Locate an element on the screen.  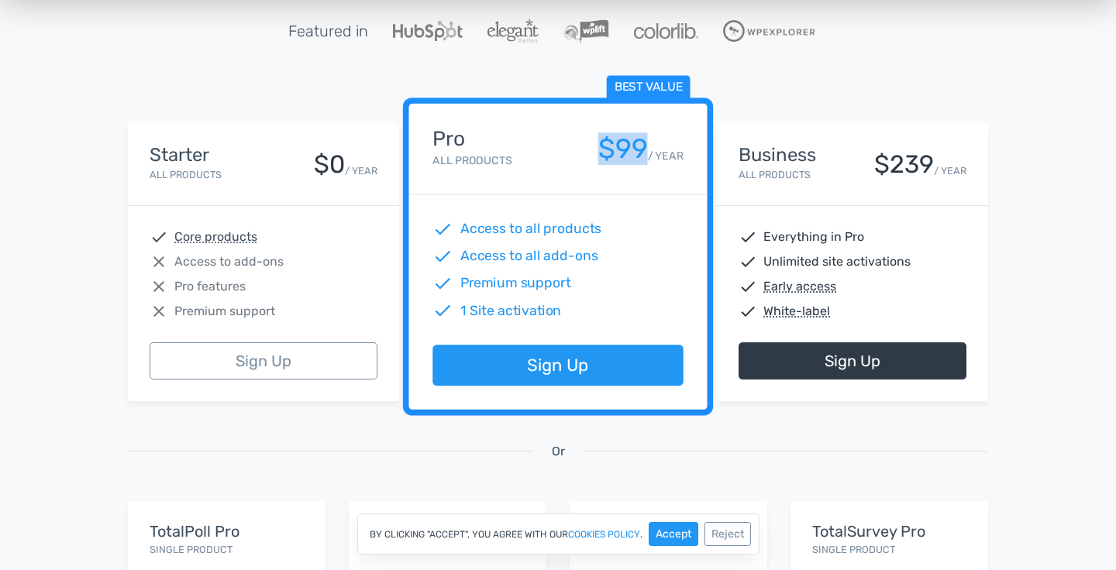
img: Hubspot is located at coordinates (428, 31).